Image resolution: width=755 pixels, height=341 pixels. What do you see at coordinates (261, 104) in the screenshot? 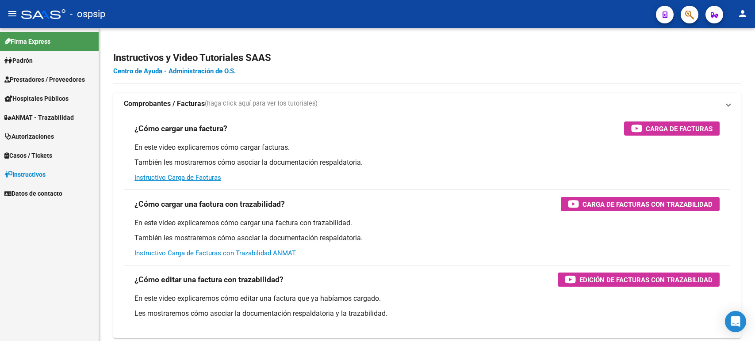
I see `span: (haga click aquí para ver los tutoriales)` at bounding box center [261, 104].